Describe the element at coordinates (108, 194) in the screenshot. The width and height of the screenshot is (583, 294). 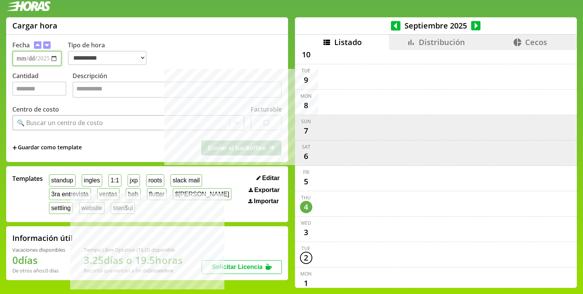
I see `button: ventas` at that location.